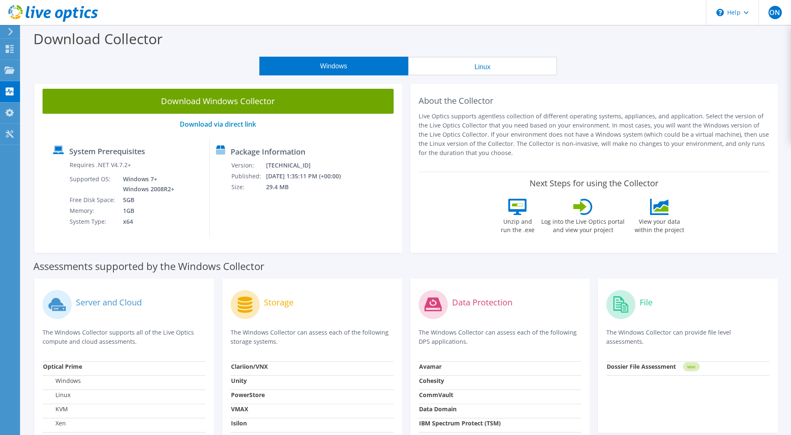  Describe the element at coordinates (583, 225) in the screenshot. I see `label: Log into the Live Optics portal and view your project` at that location.